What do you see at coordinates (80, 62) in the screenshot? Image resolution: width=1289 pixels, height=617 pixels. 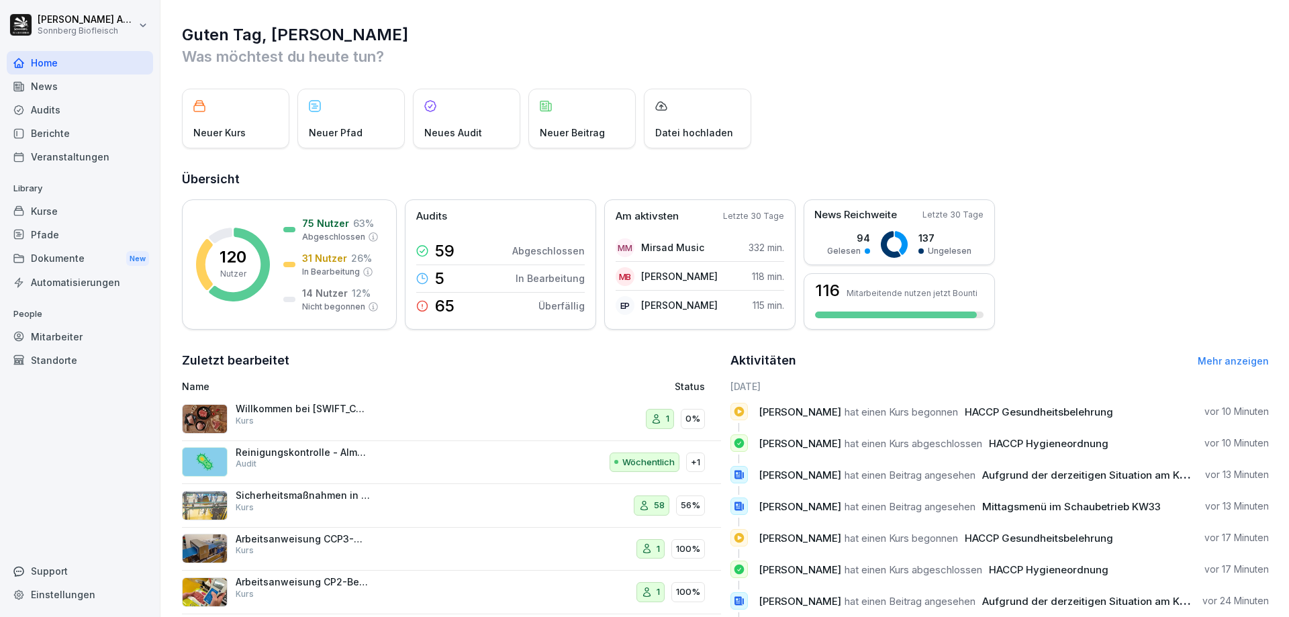 I see `div: Home` at bounding box center [80, 62].